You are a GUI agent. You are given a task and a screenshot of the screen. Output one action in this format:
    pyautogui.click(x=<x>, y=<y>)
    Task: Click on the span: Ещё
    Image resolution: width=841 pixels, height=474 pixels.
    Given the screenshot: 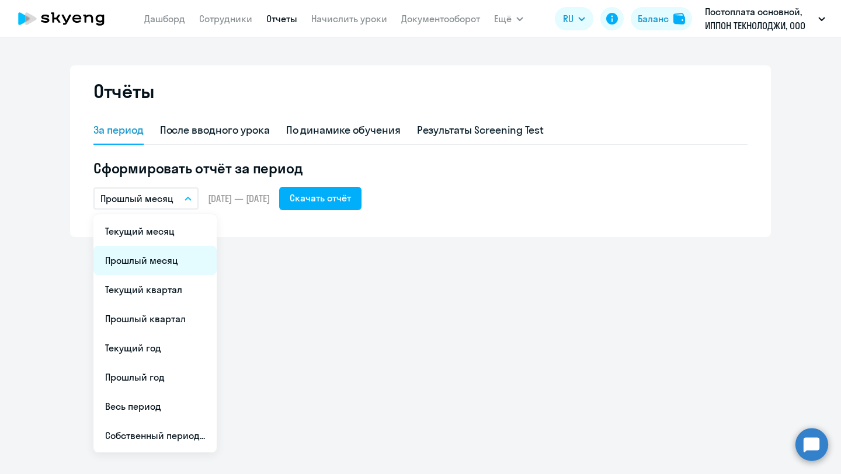 What is the action you would take?
    pyautogui.click(x=503, y=19)
    